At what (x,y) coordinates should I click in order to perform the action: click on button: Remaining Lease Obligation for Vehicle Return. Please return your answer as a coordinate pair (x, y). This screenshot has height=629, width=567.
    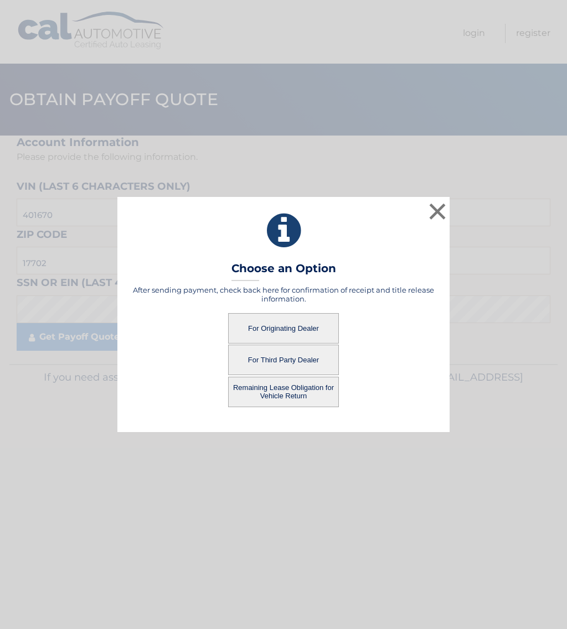
    Looking at the image, I should click on (283, 392).